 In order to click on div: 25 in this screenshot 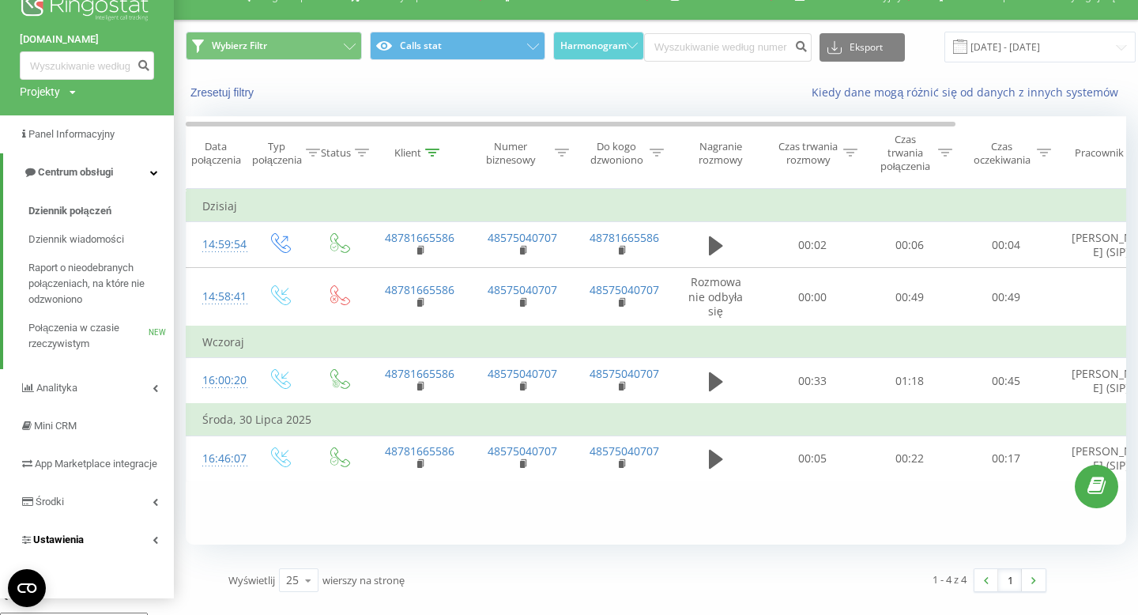, I will do `click(292, 580)`.